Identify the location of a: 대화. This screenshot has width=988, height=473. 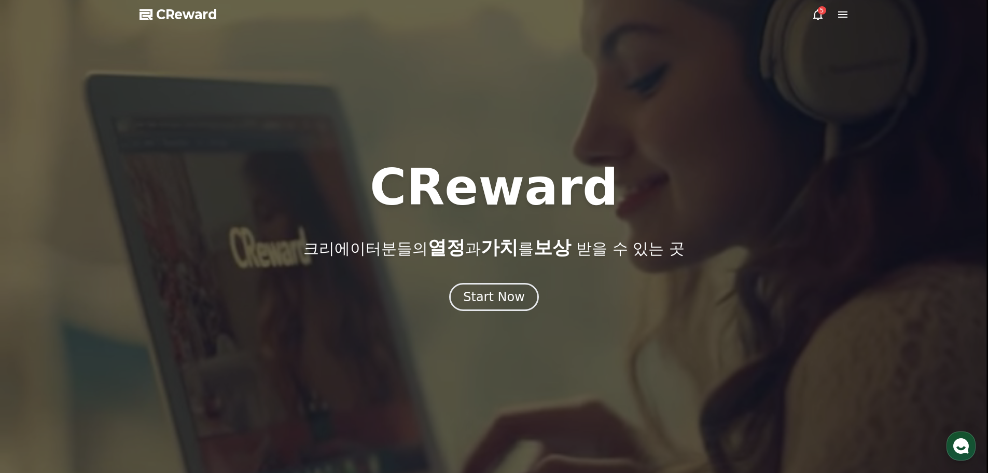
(101, 342).